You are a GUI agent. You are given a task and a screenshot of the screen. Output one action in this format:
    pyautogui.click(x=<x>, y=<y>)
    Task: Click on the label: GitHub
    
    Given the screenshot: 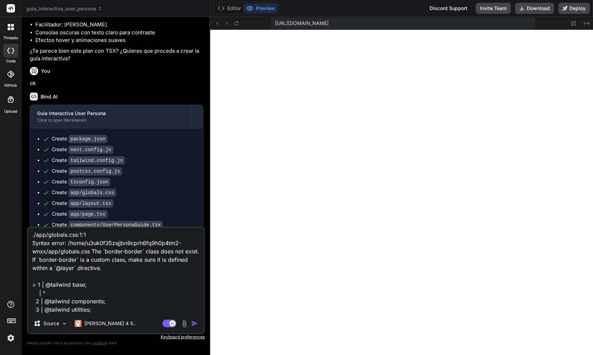 What is the action you would take?
    pyautogui.click(x=10, y=85)
    